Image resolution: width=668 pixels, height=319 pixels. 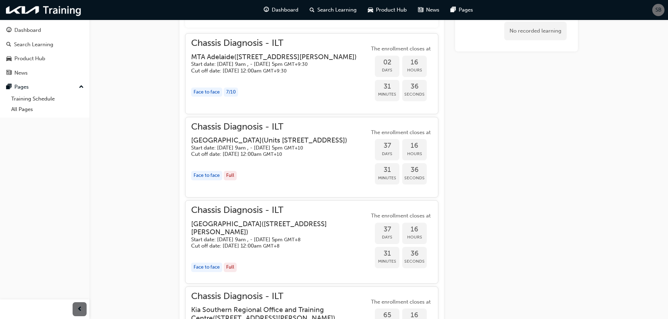 I want to click on span: Search Learning, so click(x=337, y=10).